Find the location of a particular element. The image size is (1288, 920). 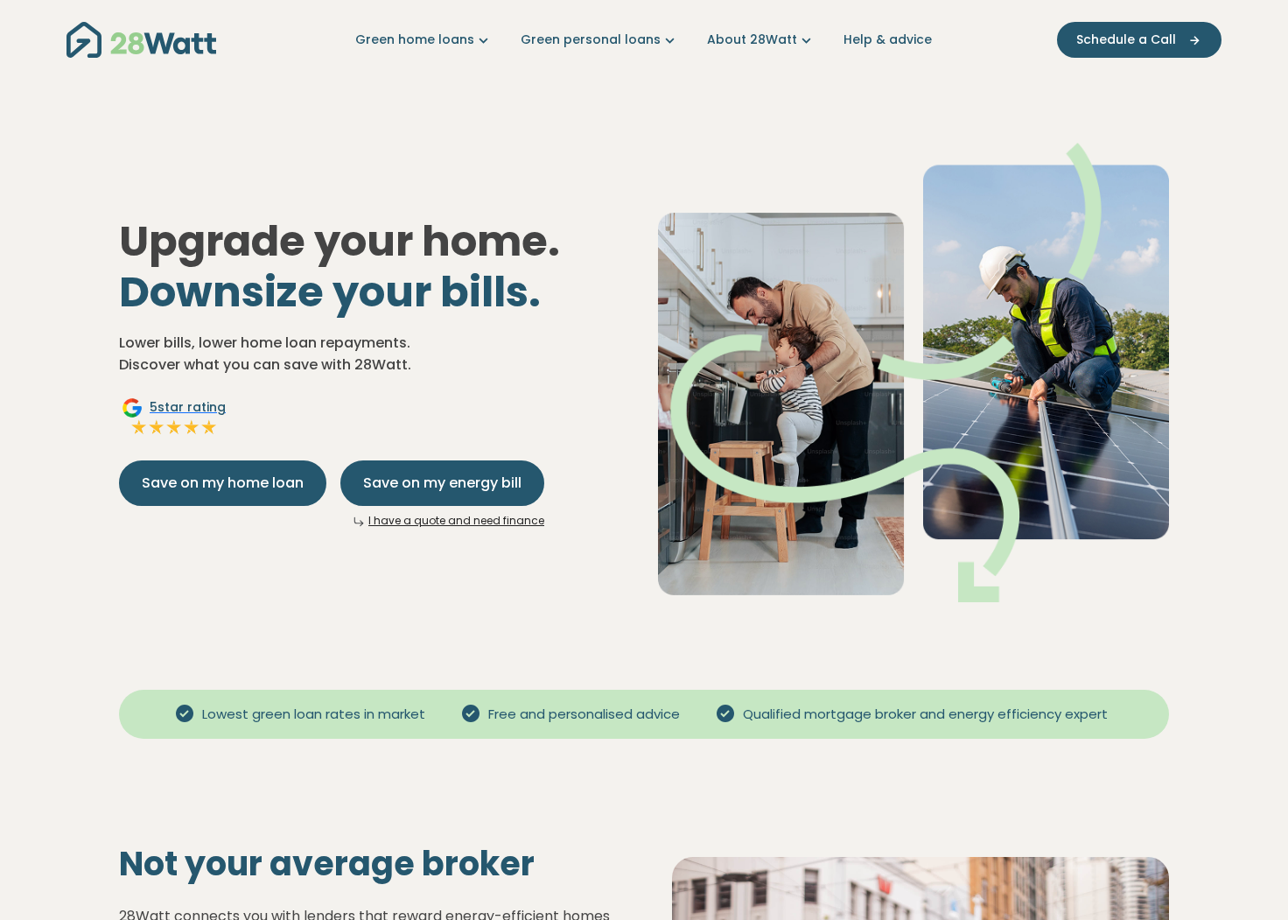

img: 28Watt is located at coordinates (141, 39).